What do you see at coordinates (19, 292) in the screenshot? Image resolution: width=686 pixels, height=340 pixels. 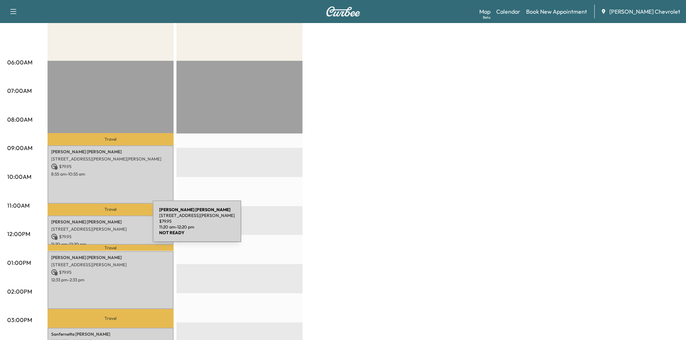 I see `p: 02:00PM` at bounding box center [19, 292].